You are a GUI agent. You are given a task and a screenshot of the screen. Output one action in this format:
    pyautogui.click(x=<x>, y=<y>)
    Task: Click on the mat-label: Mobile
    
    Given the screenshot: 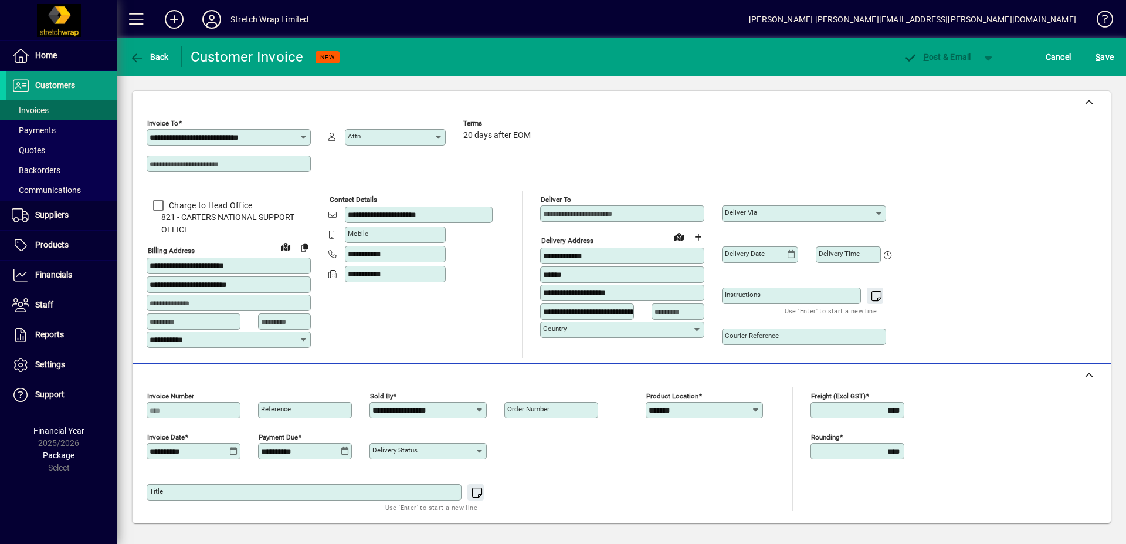 What is the action you would take?
    pyautogui.click(x=358, y=233)
    